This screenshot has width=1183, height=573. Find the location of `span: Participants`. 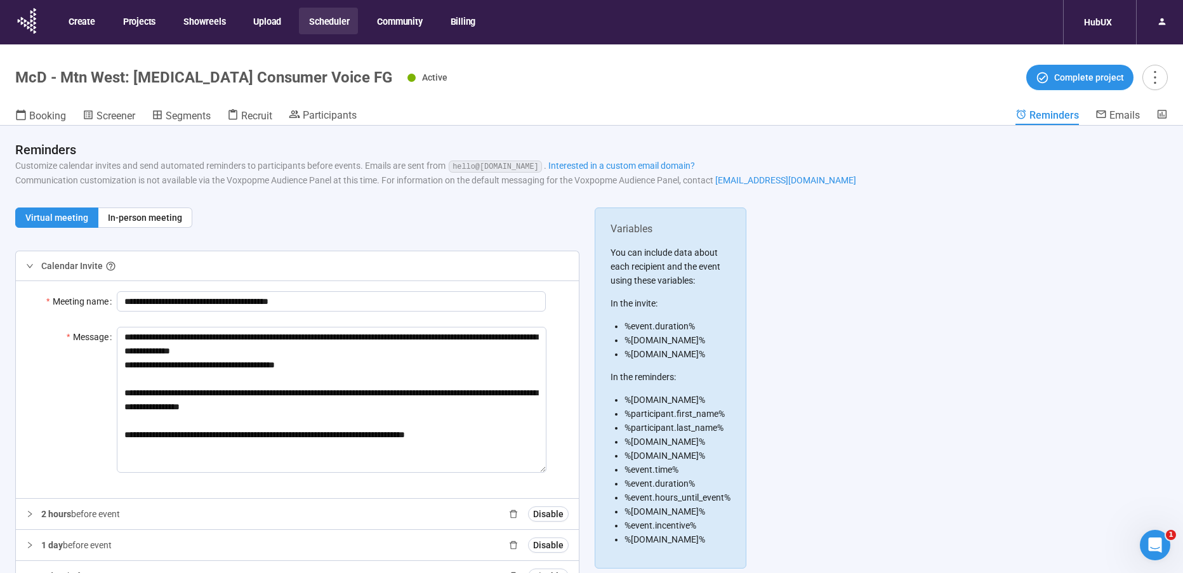

span: Participants is located at coordinates (329, 115).